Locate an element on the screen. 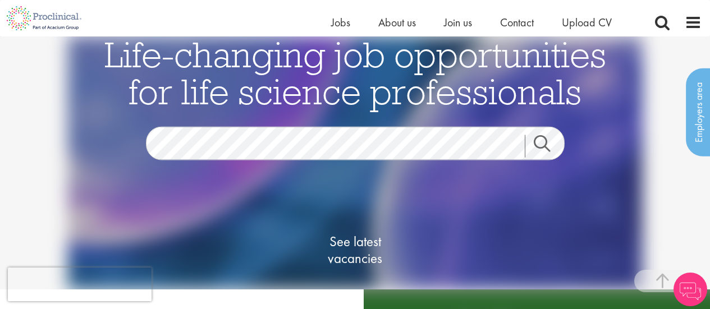 The image size is (710, 309). span: Life-changing job opportunities for life science professionals is located at coordinates (355, 73).